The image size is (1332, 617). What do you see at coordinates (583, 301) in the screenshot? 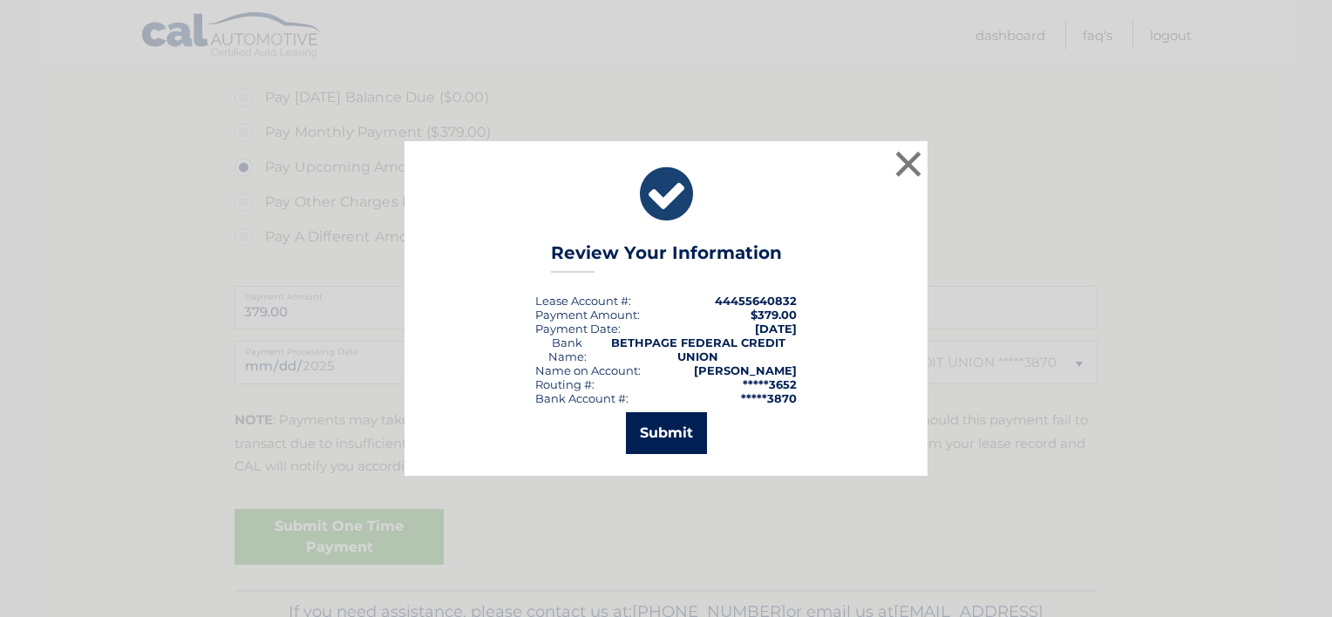
I see `div: Lease Account #:` at bounding box center [583, 301].